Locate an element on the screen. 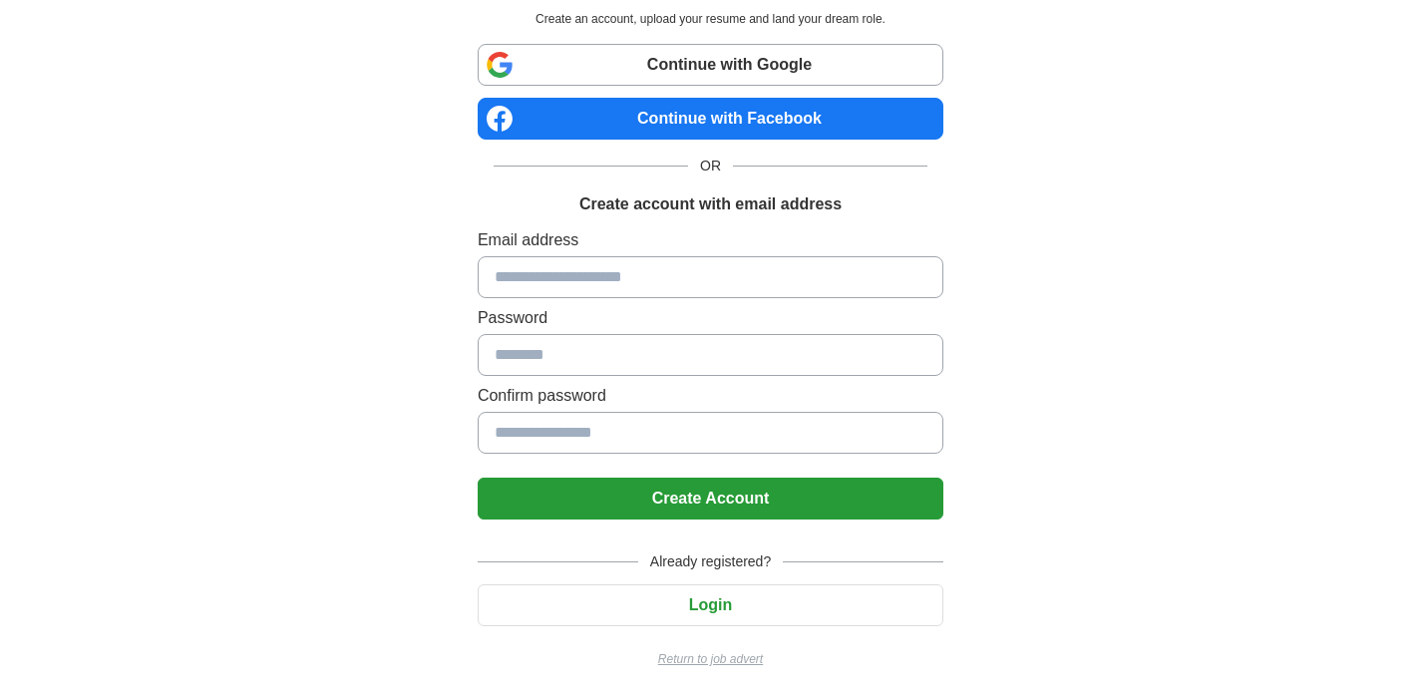  label: Password is located at coordinates (710, 318).